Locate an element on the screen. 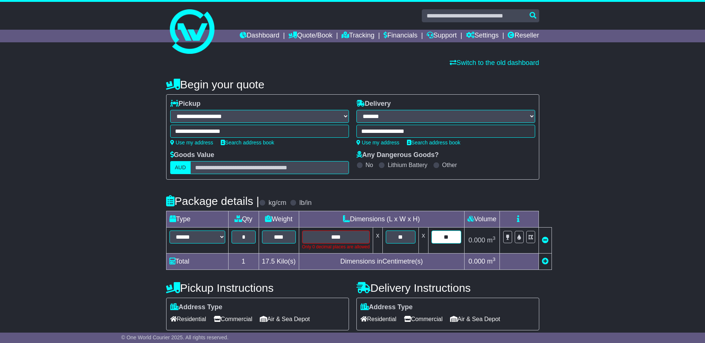 The height and width of the screenshot is (343, 705). h4: Delivery Instructions is located at coordinates (448, 288).